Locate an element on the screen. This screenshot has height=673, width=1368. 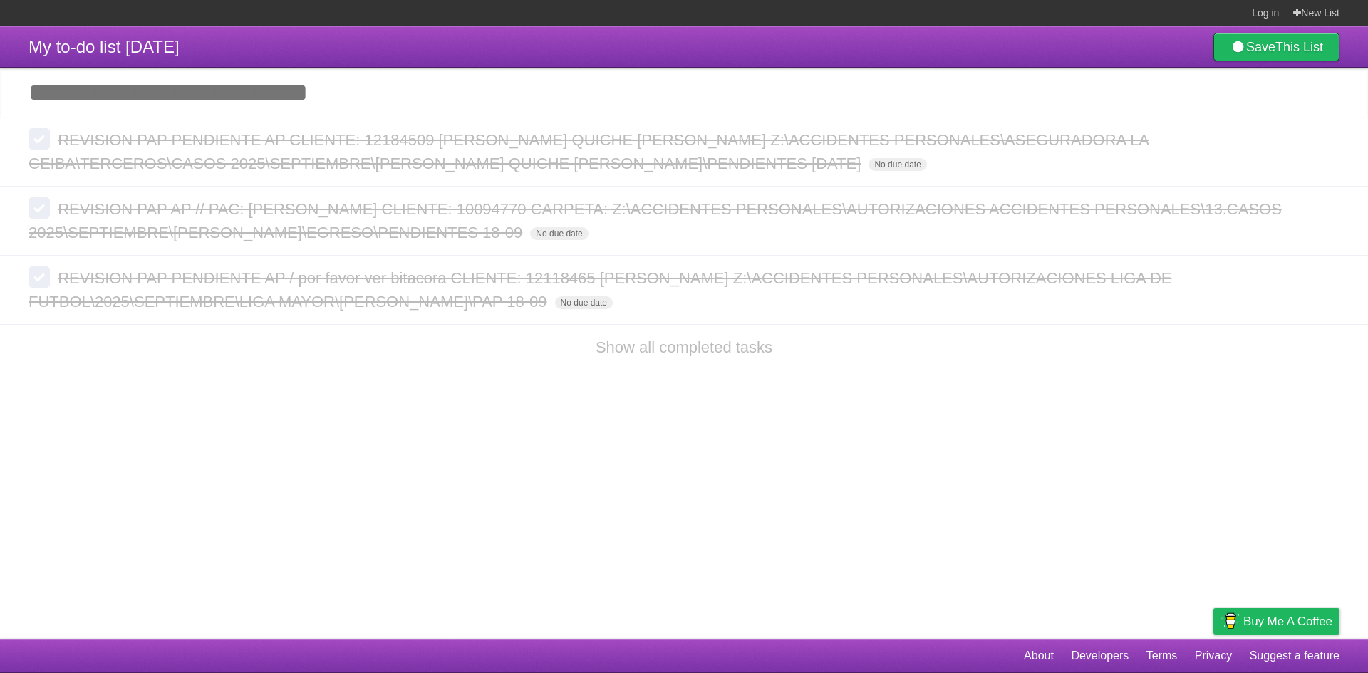
a: Developers is located at coordinates (1099, 656).